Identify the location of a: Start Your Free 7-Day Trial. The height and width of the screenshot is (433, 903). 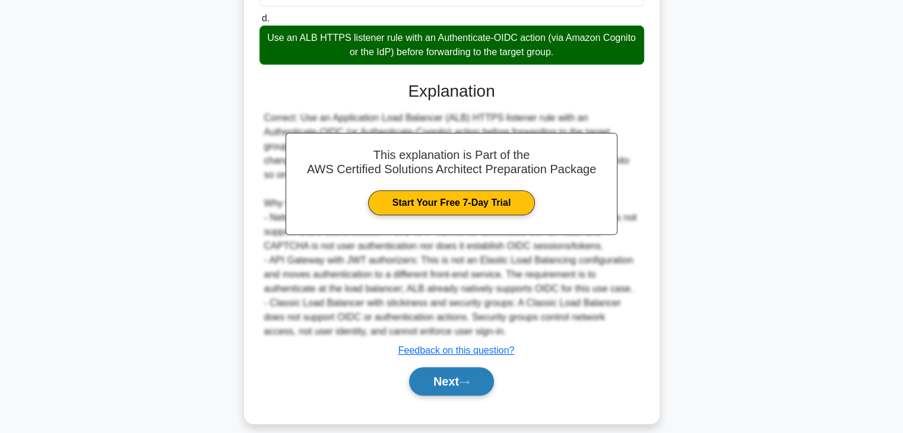
(451, 203).